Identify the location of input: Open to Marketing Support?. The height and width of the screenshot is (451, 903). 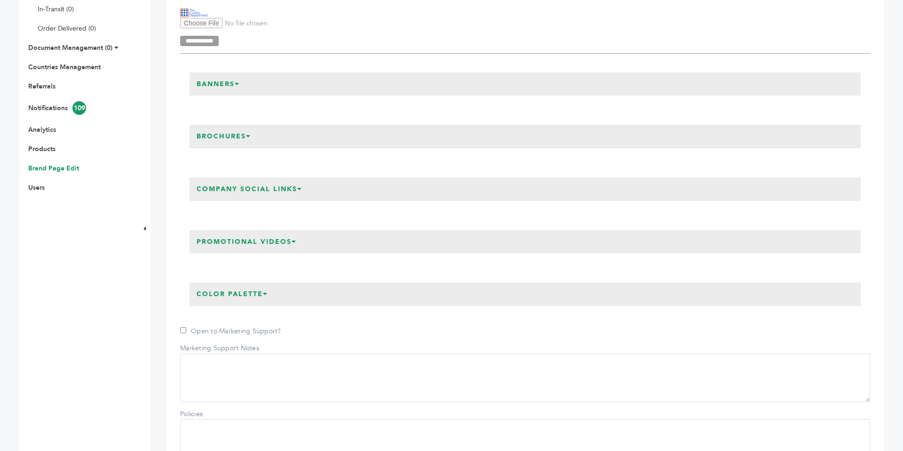
(183, 330).